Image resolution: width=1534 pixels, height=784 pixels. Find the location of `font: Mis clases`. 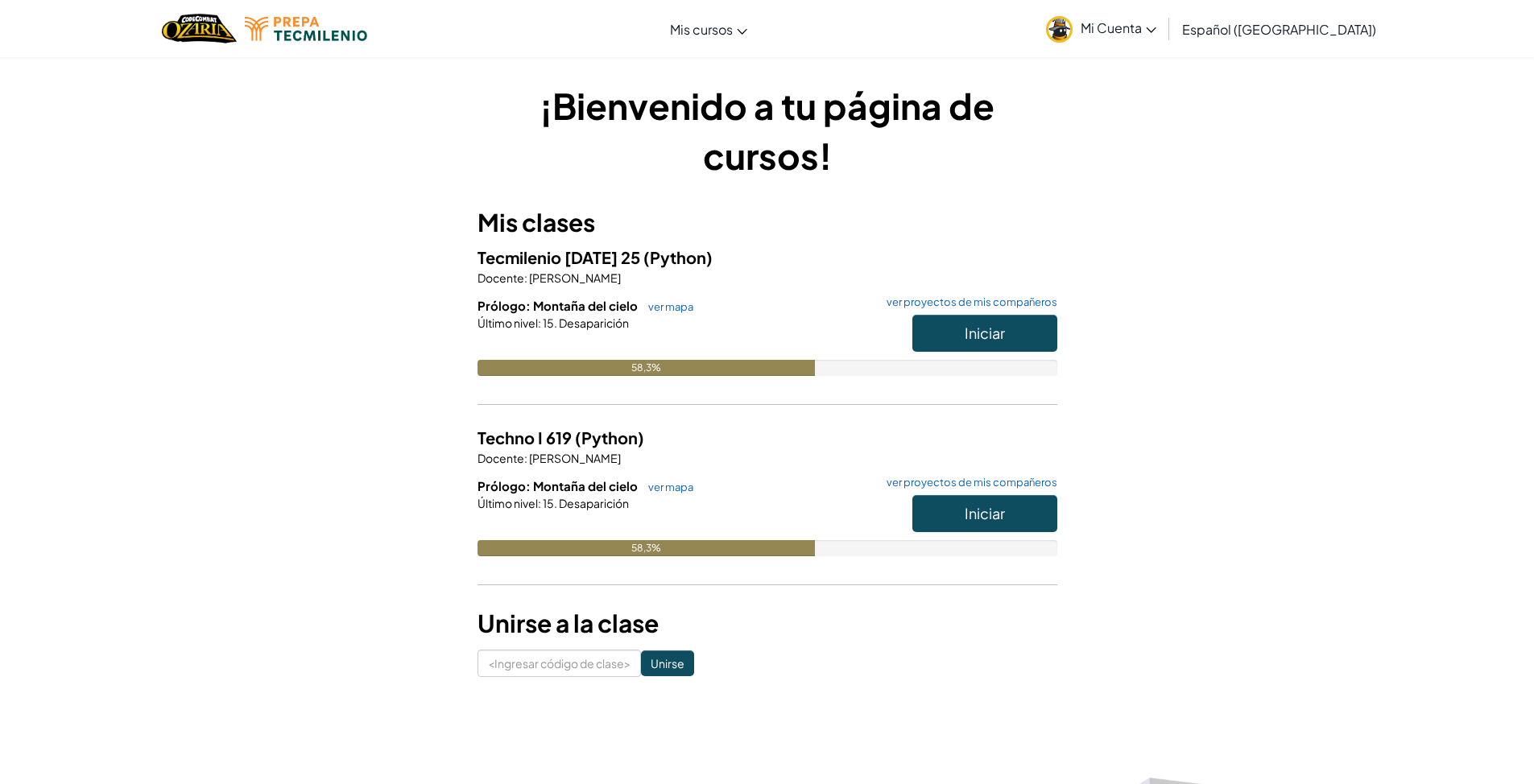

font: Mis clases is located at coordinates (536, 222).